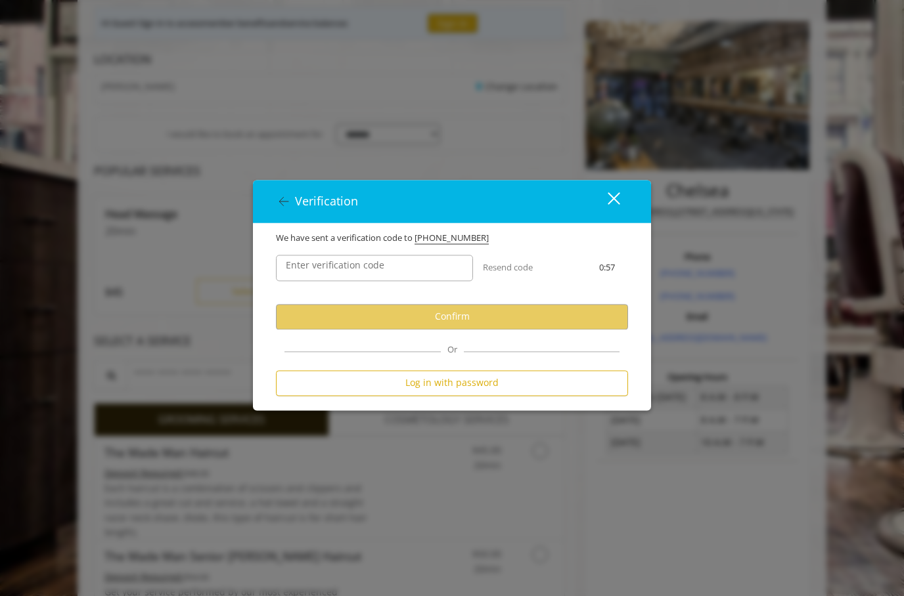 The image size is (904, 596). Describe the element at coordinates (607, 267) in the screenshot. I see `div: 0:57` at that location.